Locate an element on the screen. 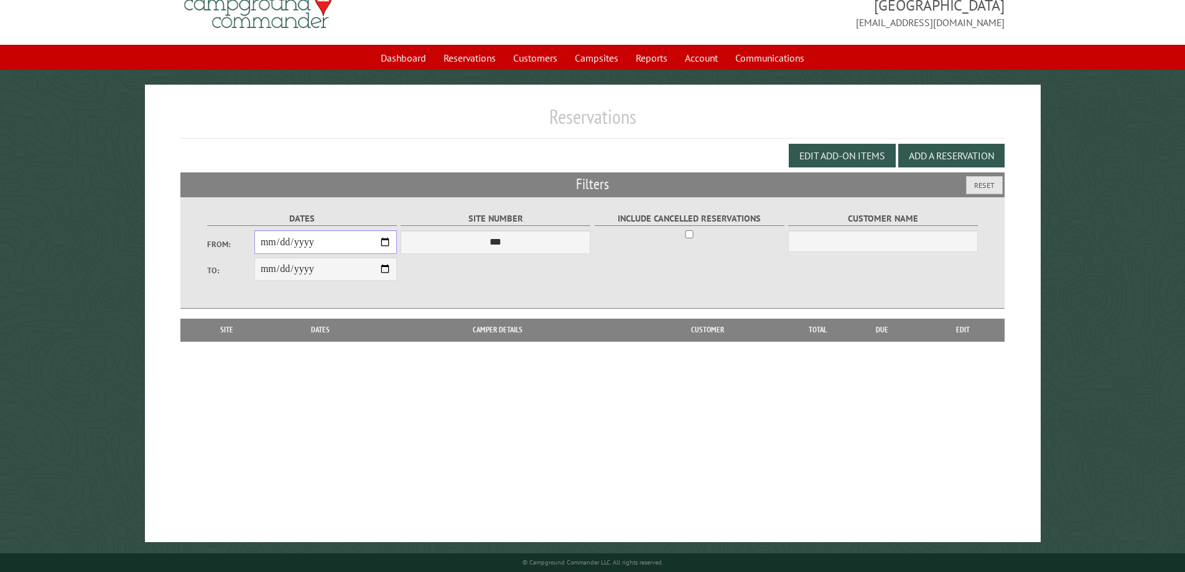 The height and width of the screenshot is (572, 1185). th: Camper Details is located at coordinates (498, 330).